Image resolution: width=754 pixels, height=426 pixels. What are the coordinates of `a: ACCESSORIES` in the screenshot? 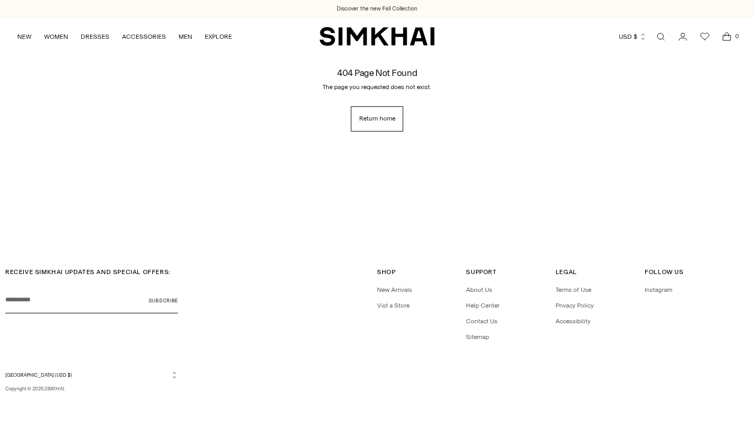 It's located at (144, 37).